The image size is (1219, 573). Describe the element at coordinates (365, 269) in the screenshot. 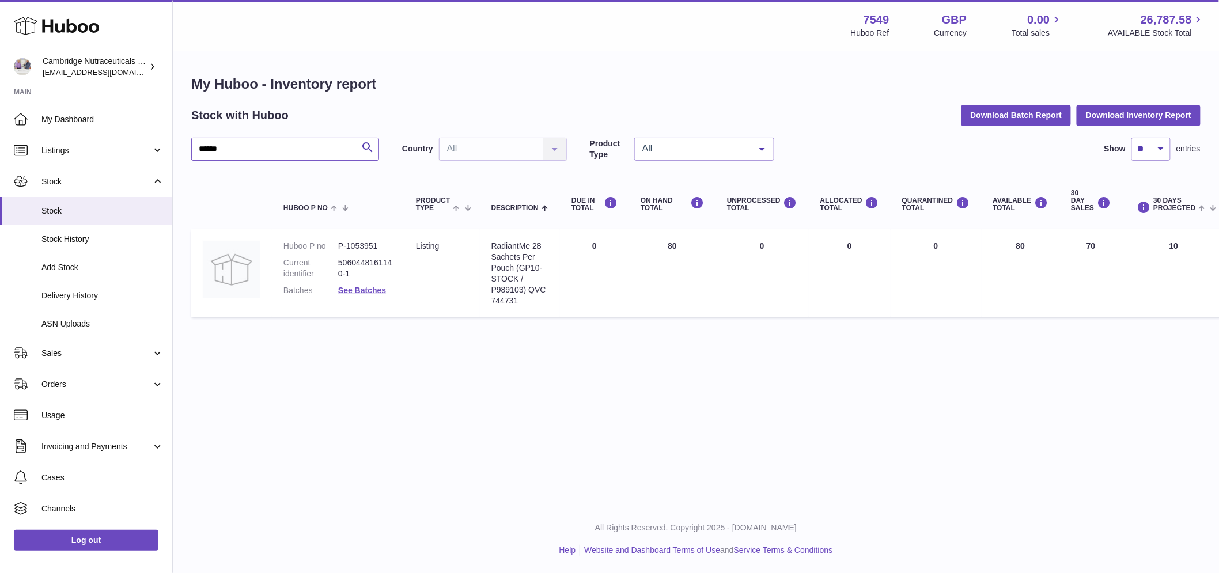

I see `dd: 5060448161140-1` at that location.